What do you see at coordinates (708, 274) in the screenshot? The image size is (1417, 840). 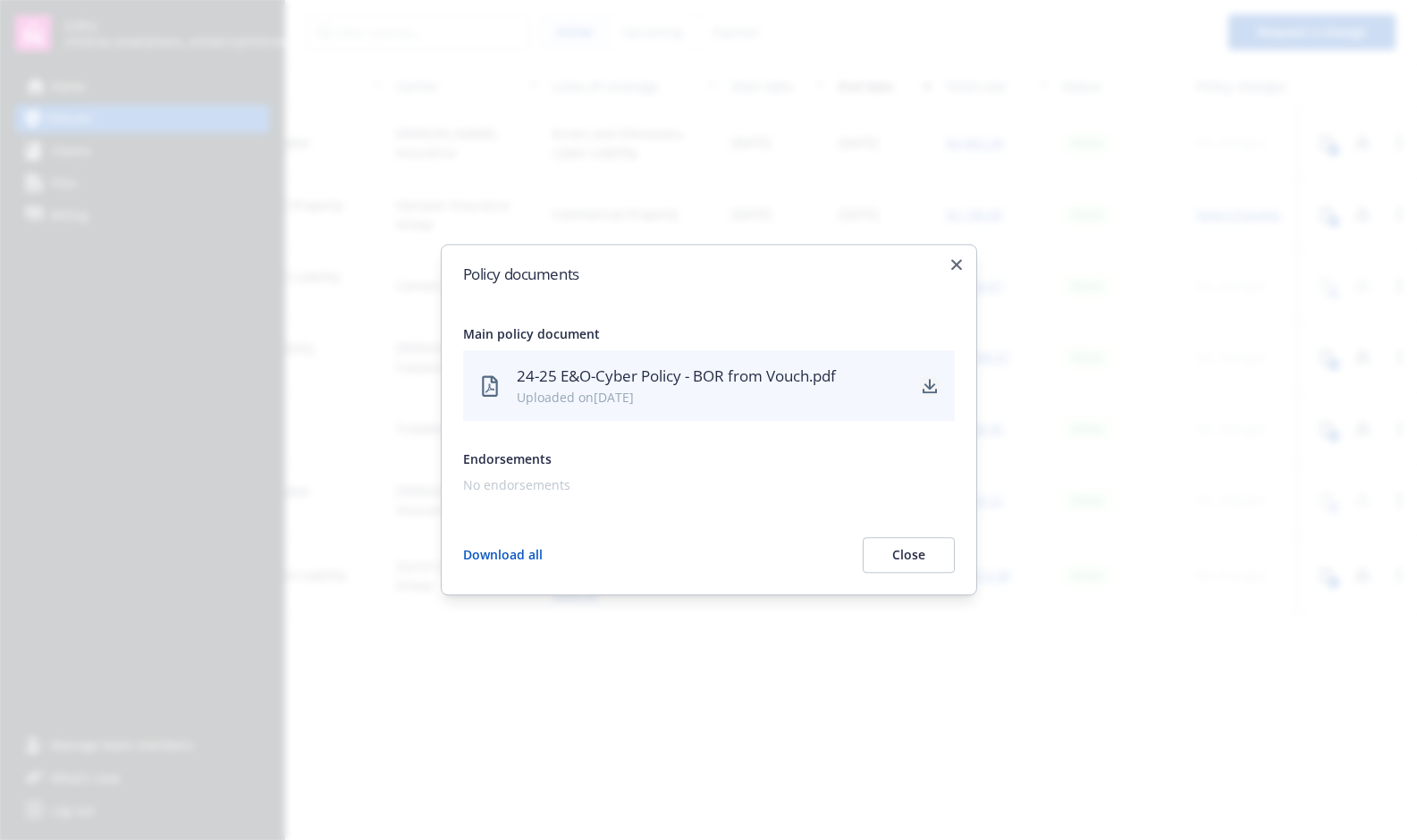 I see `h2: Policy documents` at bounding box center [708, 274].